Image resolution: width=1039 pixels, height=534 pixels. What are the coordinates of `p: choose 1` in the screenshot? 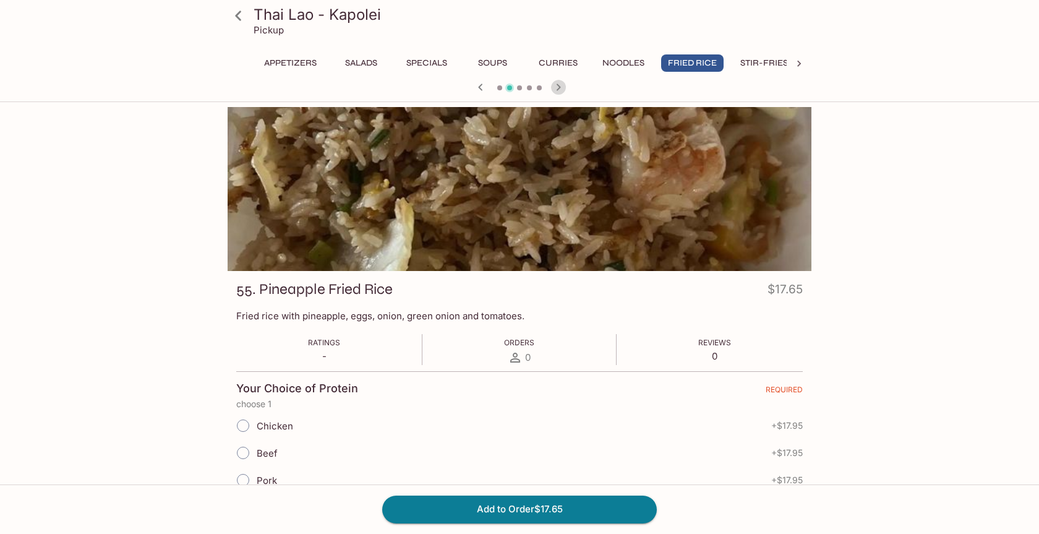 It's located at (520, 404).